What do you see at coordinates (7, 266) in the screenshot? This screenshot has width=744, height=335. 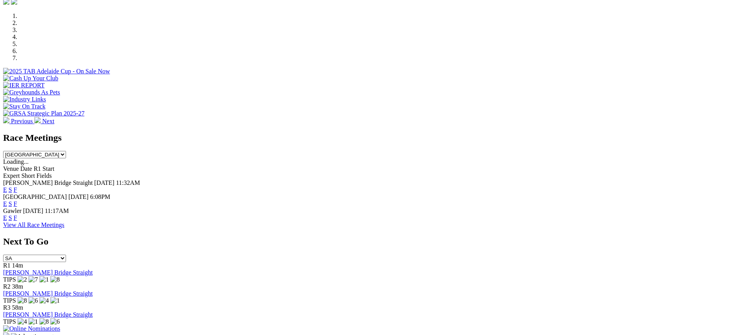 I see `span: R1` at bounding box center [7, 266].